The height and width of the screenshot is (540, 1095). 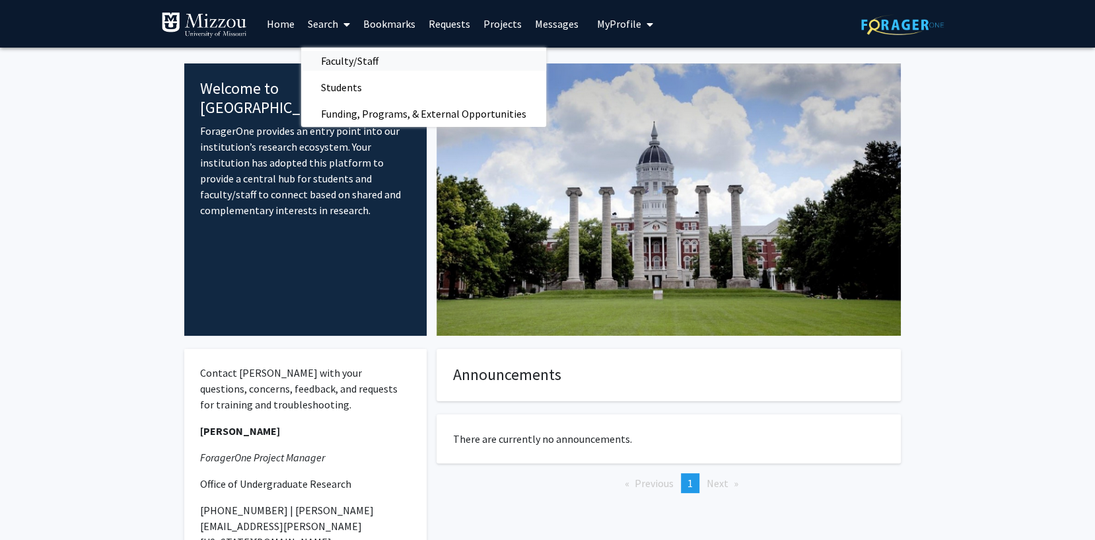 I want to click on a: Students, so click(x=423, y=87).